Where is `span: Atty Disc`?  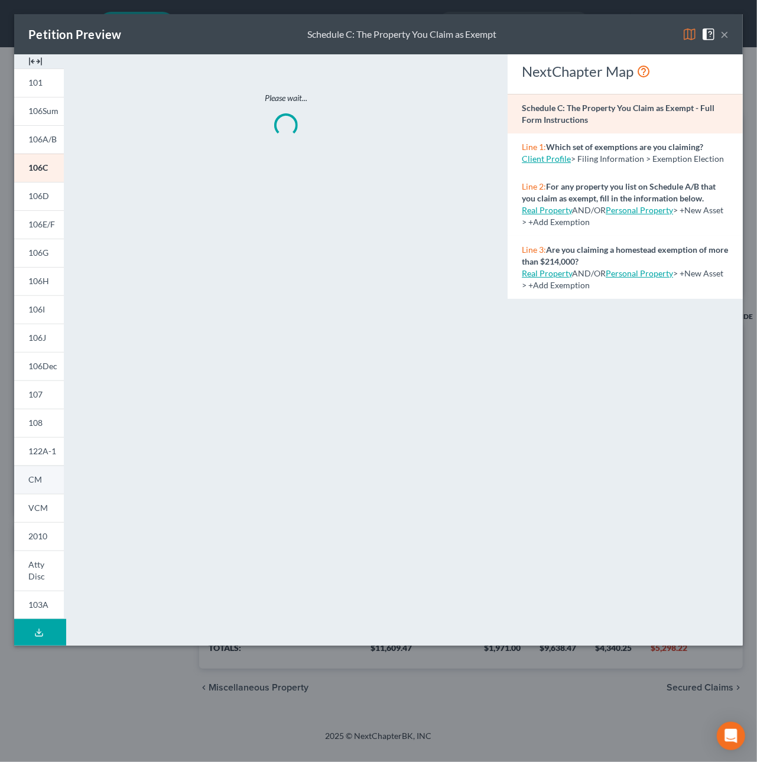 span: Atty Disc is located at coordinates (37, 570).